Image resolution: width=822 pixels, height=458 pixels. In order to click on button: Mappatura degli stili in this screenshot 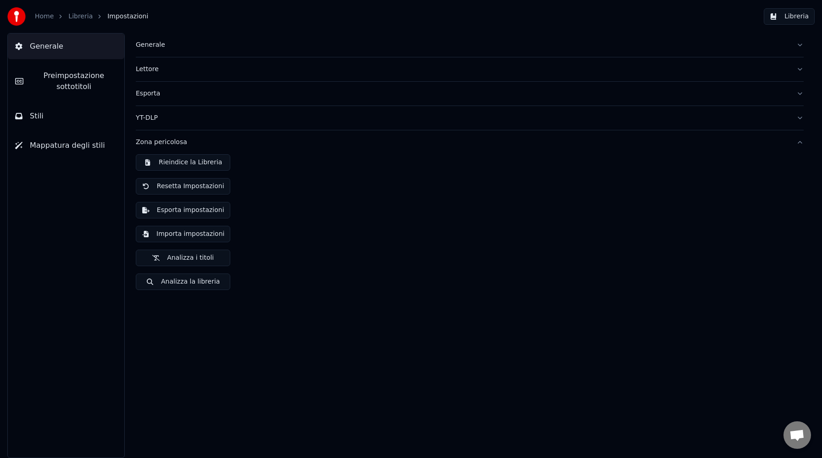, I will do `click(66, 145)`.